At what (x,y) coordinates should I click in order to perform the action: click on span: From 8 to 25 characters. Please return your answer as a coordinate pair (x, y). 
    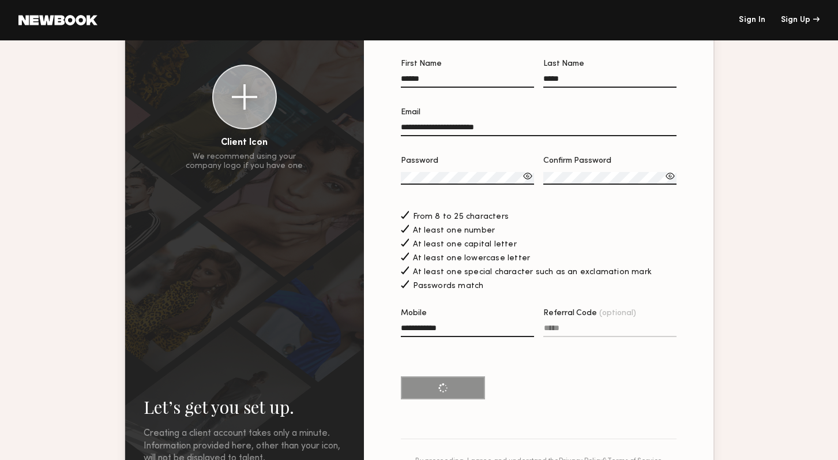
    Looking at the image, I should click on (461, 217).